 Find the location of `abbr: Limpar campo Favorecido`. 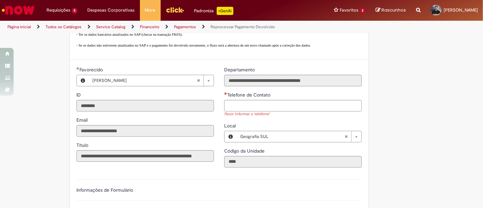

abbr: Limpar campo Favorecido is located at coordinates (198, 80).